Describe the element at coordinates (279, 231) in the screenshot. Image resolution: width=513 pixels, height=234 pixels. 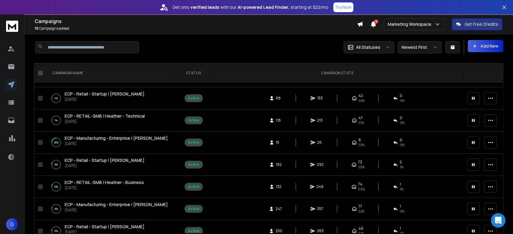
I see `span: 250` at that location.